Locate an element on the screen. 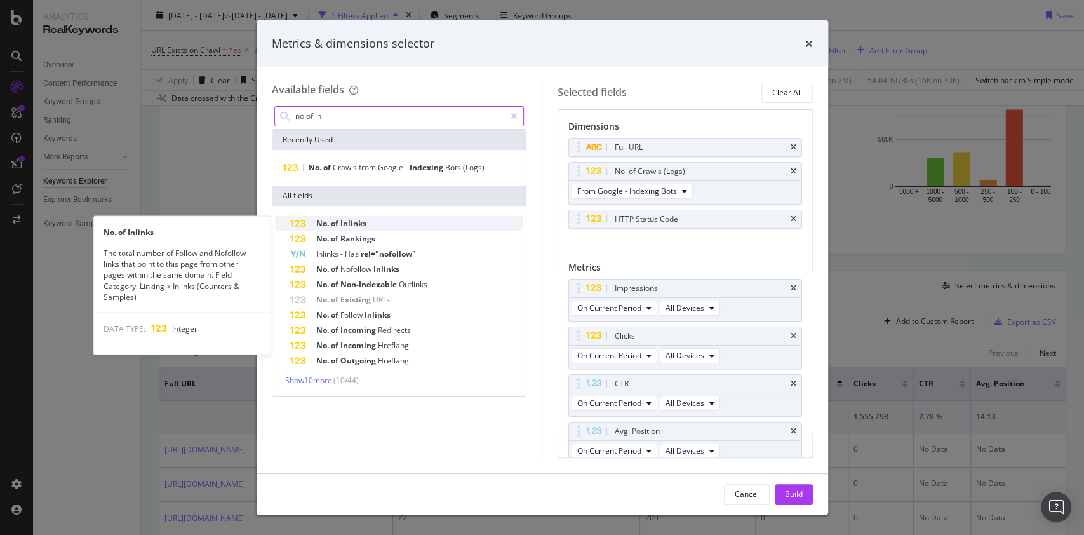  button: From Google - Indexing Bots is located at coordinates (632, 191).